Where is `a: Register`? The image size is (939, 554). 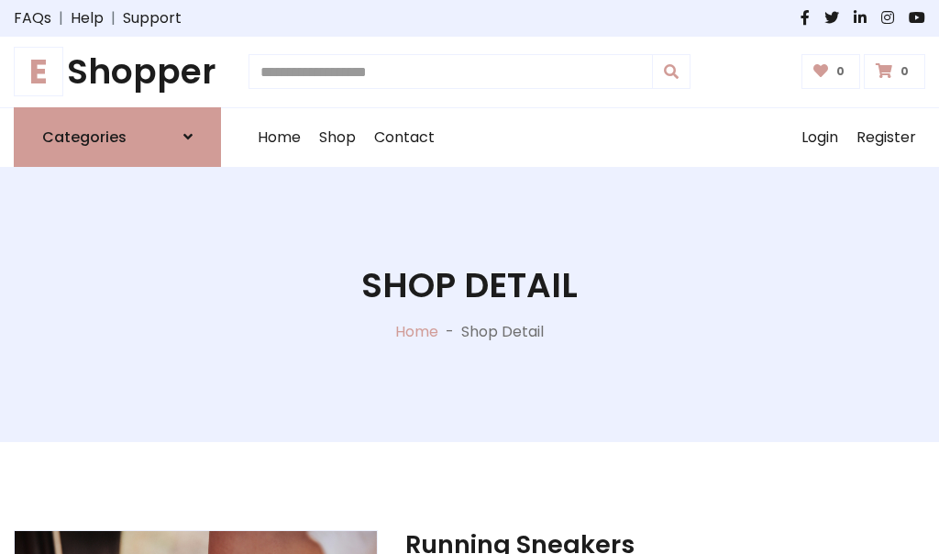
a: Register is located at coordinates (886, 138).